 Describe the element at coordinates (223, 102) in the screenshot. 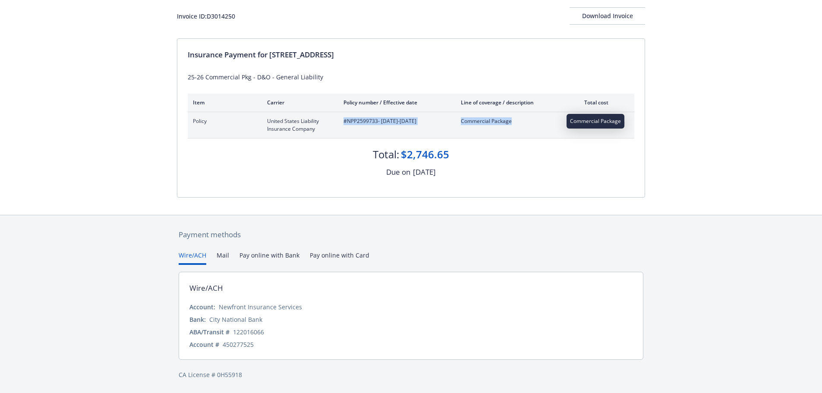

I see `div: Item` at that location.